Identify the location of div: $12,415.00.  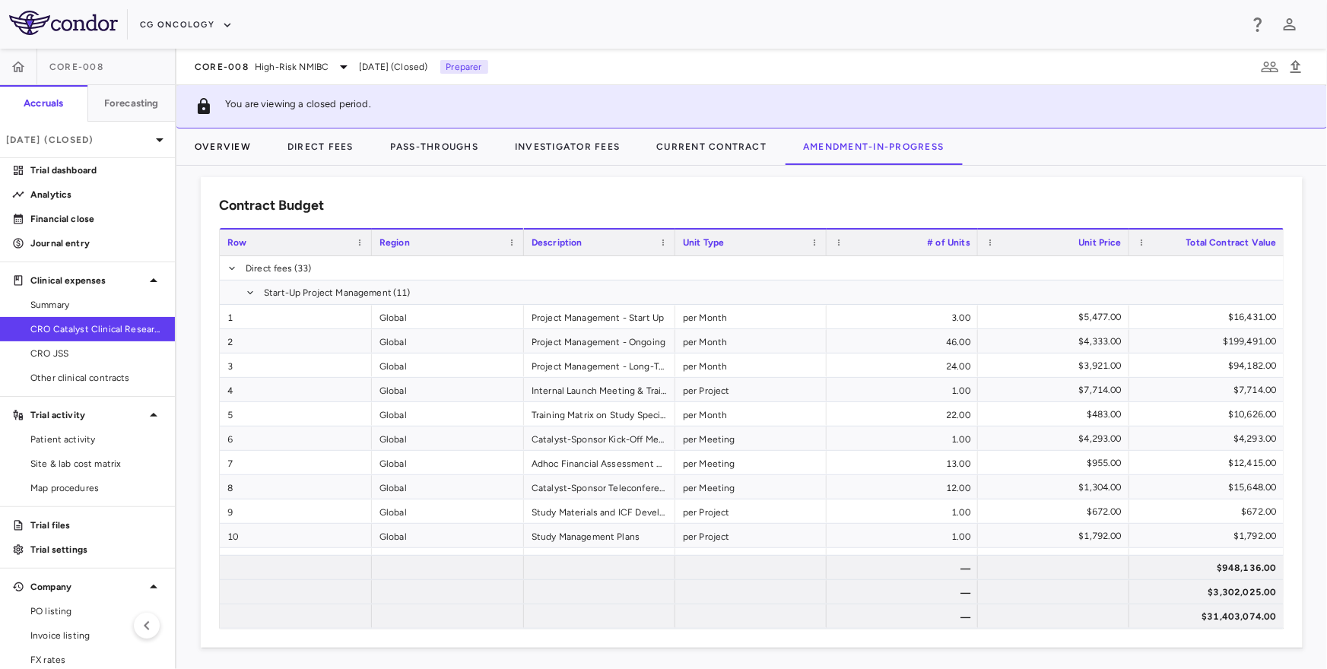
(1210, 463).